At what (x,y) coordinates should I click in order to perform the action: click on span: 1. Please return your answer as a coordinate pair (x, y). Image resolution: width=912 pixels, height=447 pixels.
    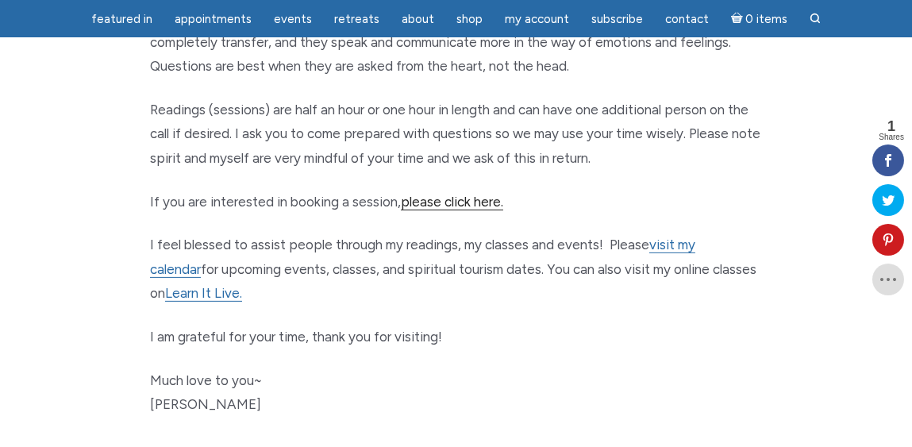
    Looking at the image, I should click on (892, 126).